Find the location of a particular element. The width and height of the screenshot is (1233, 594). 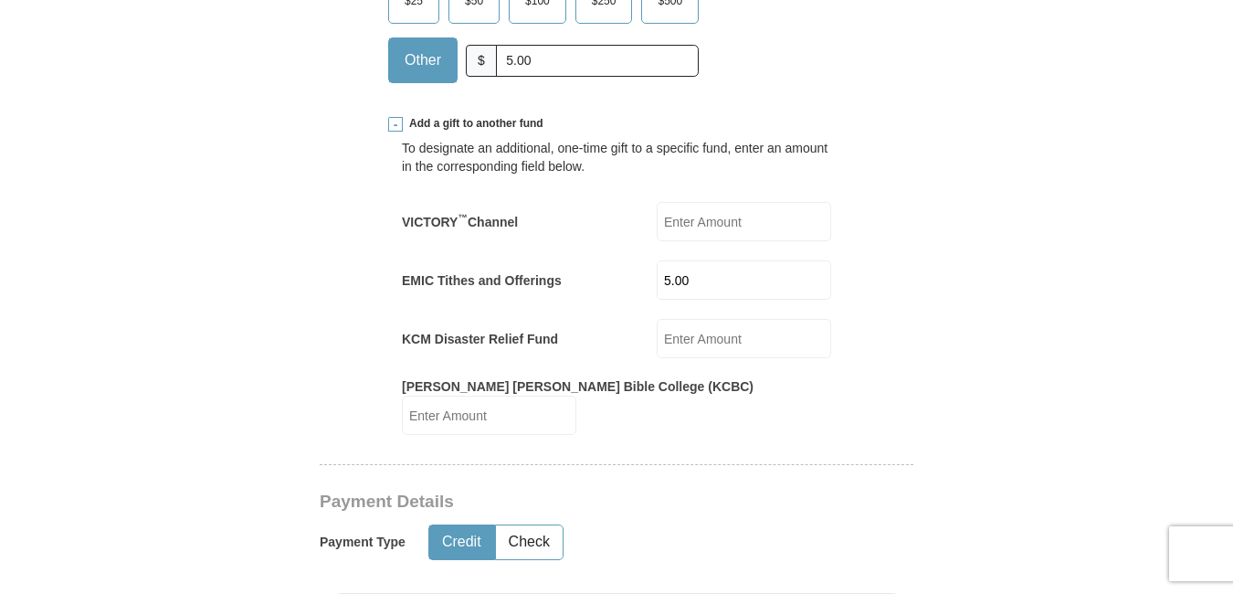

span: Other is located at coordinates (423, 60).